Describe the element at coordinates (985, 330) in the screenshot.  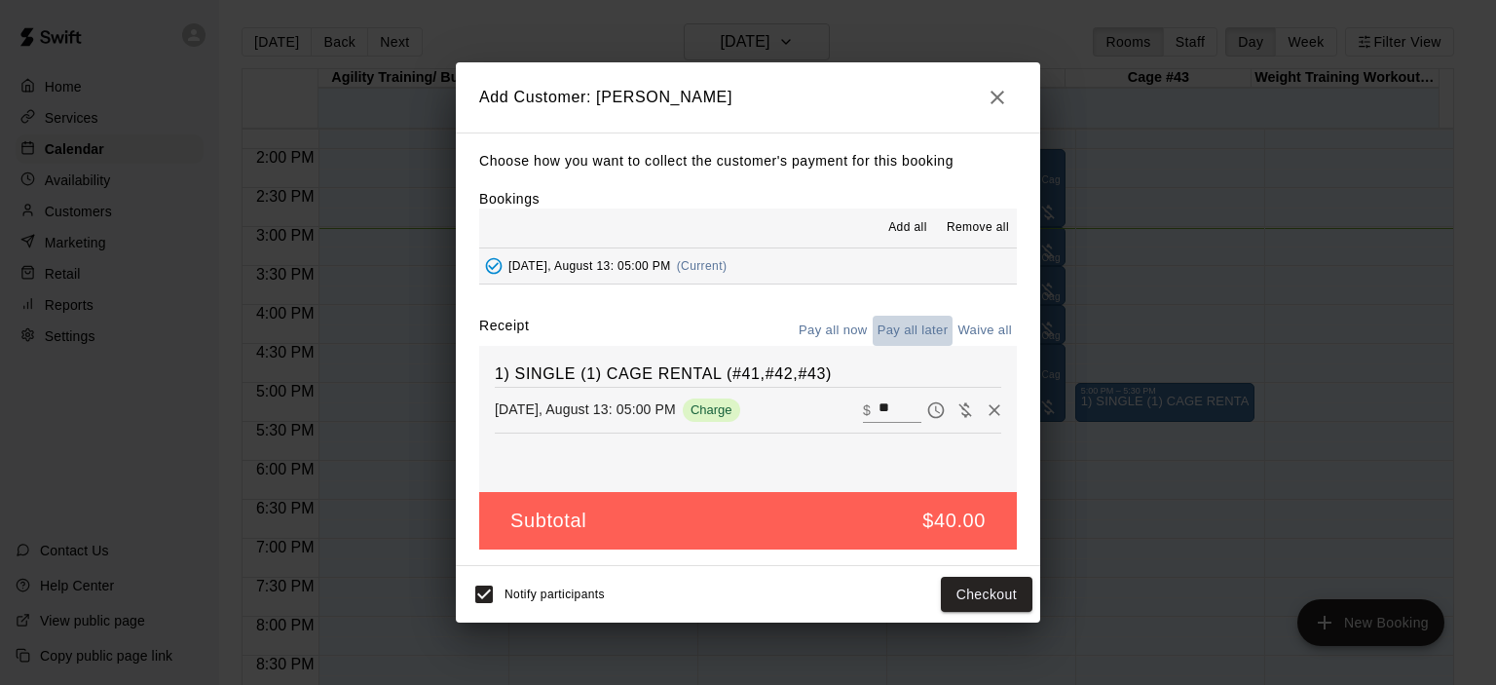
I see `button: Waive all` at that location.